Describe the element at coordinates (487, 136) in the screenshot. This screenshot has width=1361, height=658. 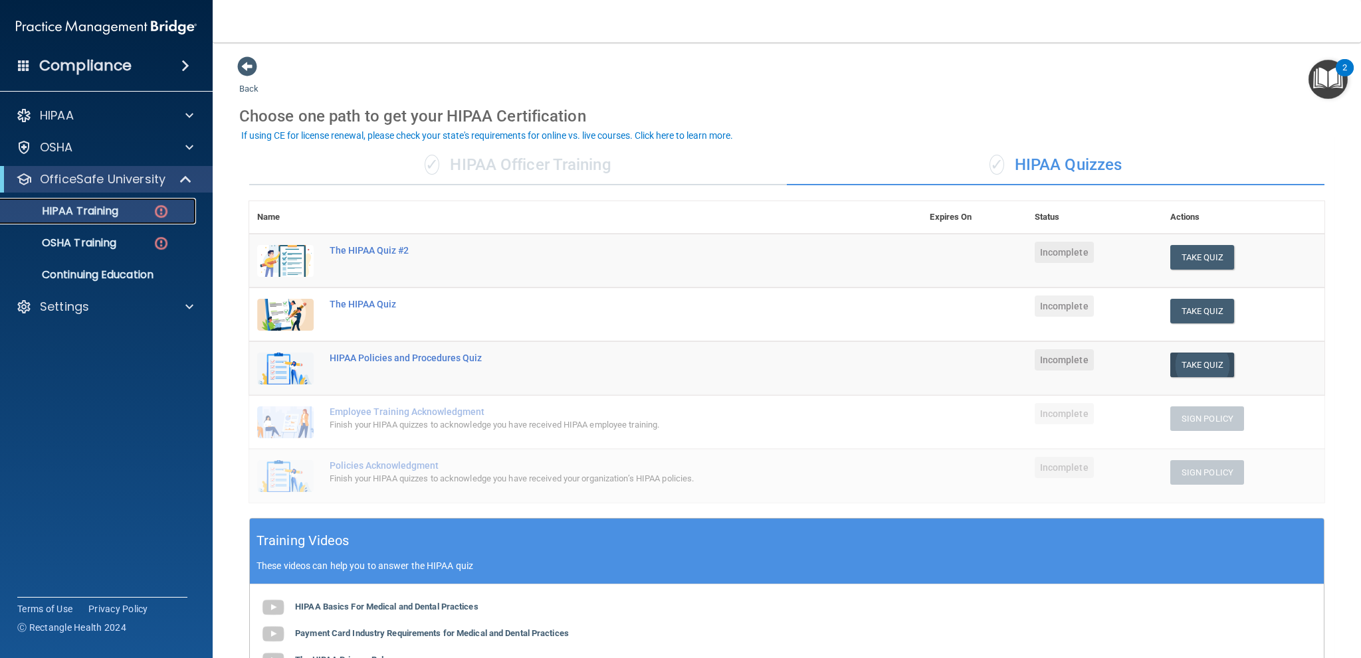
I see `button: If using CE for license renewal, please check your state's requirements for online vs. live cours...` at that location.